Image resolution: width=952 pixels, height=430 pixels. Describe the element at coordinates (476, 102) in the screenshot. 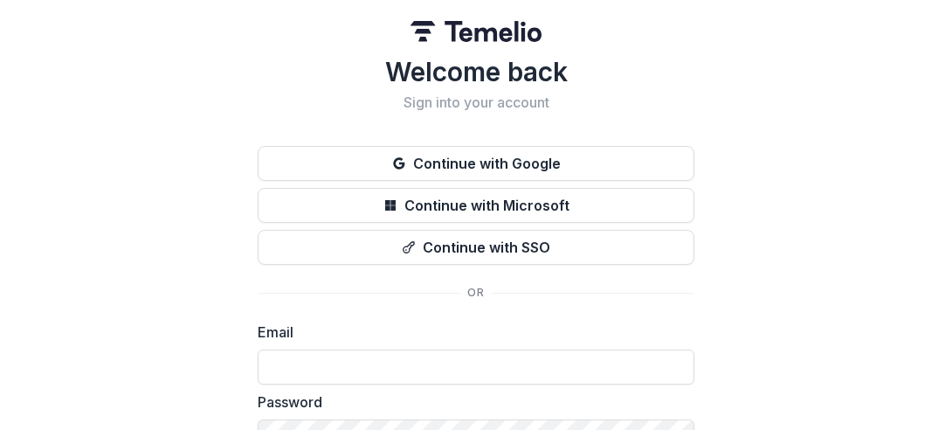

I see `h2: Sign into your account` at that location.